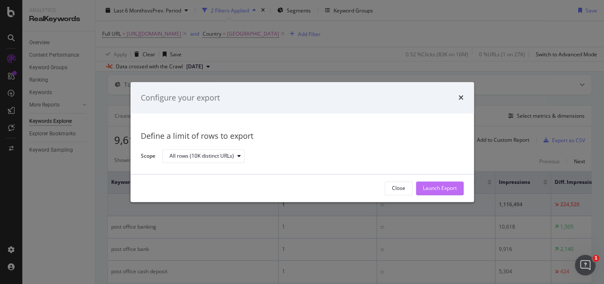 This screenshot has width=604, height=284. I want to click on div: Launch Export, so click(440, 188).